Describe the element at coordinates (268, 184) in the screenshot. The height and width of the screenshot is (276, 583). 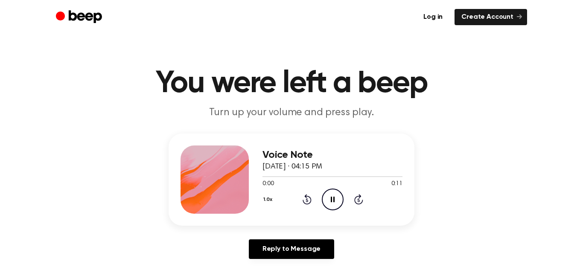
I see `span: 0:00` at that location.